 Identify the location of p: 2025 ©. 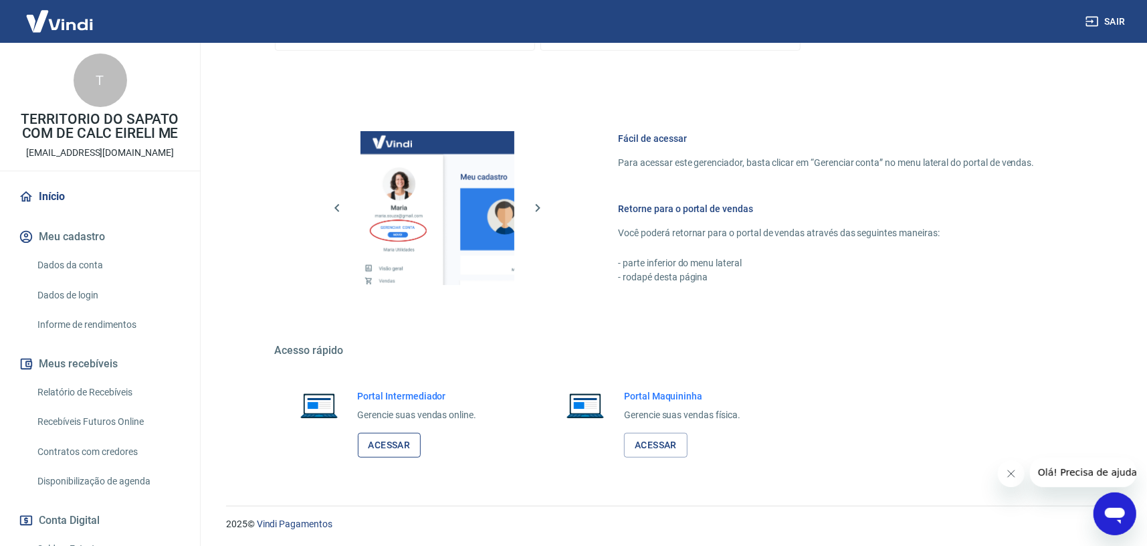
(670, 524).